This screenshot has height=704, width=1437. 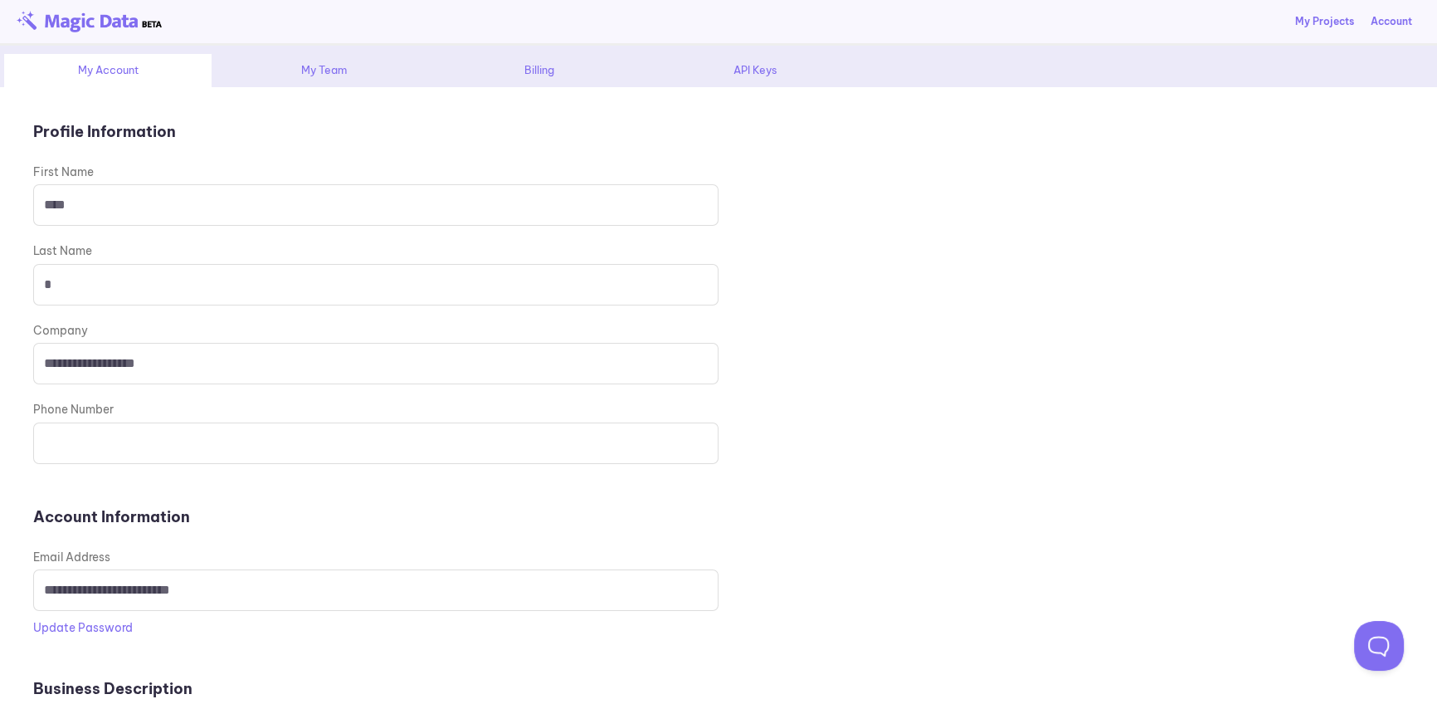 I want to click on div: API Keys, so click(x=755, y=71).